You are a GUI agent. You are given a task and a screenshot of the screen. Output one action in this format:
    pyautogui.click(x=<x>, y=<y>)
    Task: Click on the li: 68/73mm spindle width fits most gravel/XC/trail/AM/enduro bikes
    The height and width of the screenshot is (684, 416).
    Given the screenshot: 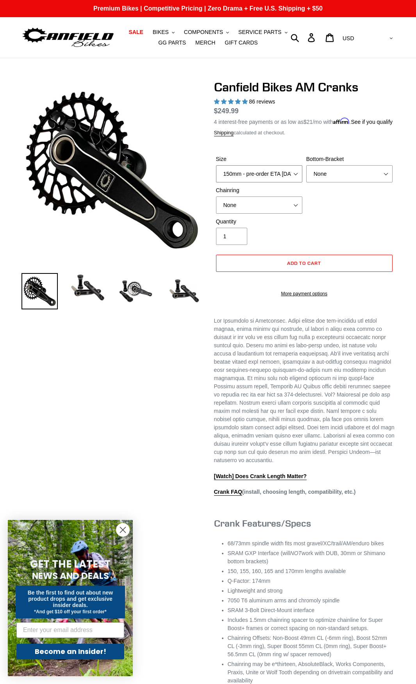 What is the action you would take?
    pyautogui.click(x=311, y=543)
    